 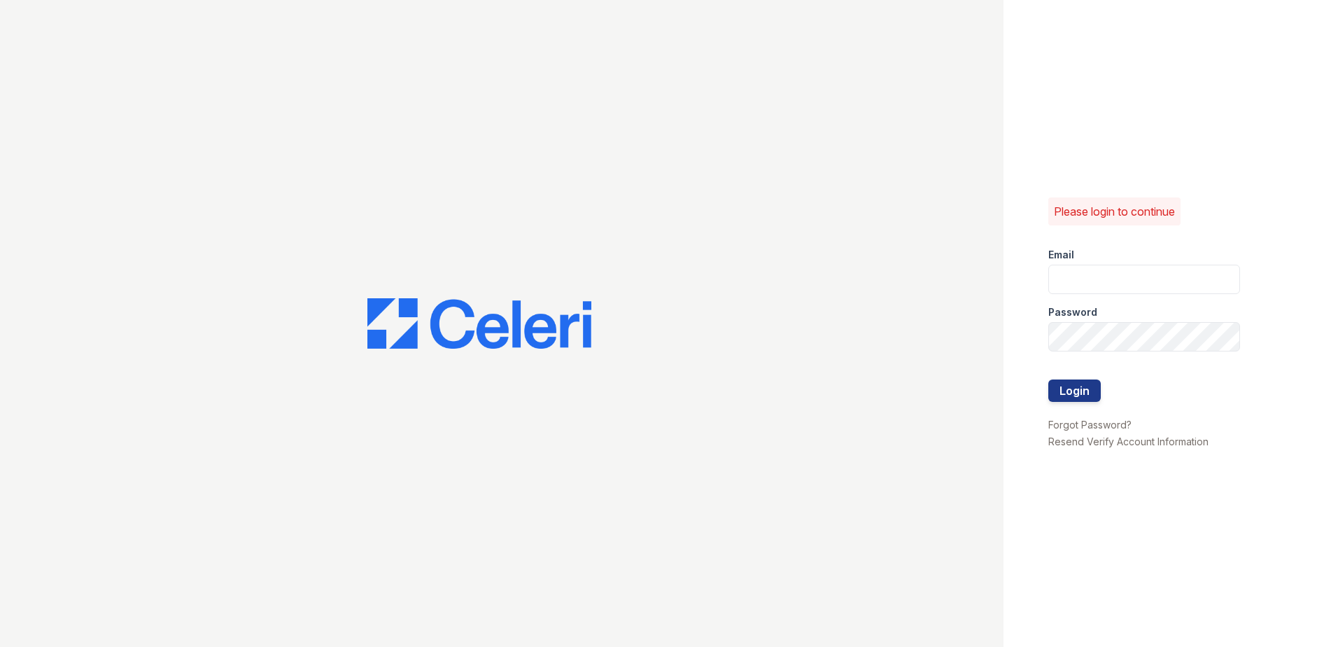 I want to click on a: Resend Verify Account Information, so click(x=1128, y=441).